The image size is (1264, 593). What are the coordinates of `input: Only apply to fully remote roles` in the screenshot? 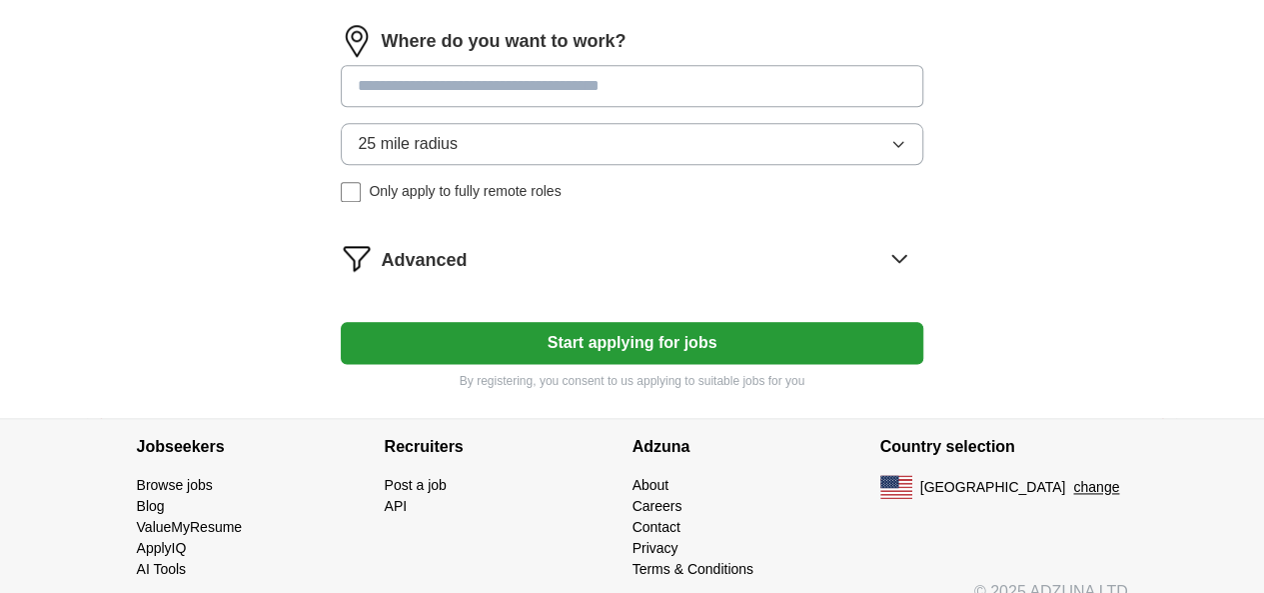 It's located at (351, 192).